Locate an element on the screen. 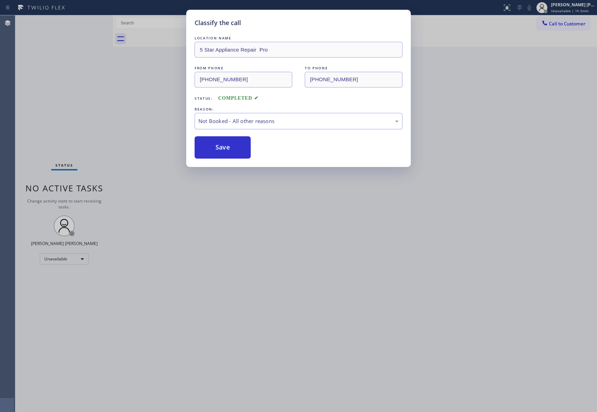 This screenshot has width=597, height=412. span: Status: is located at coordinates (204, 98).